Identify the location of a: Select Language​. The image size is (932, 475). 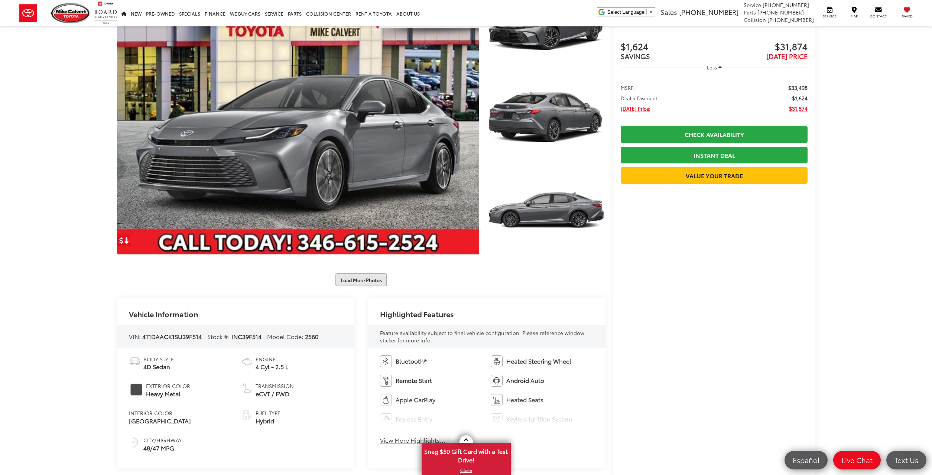
(630, 12).